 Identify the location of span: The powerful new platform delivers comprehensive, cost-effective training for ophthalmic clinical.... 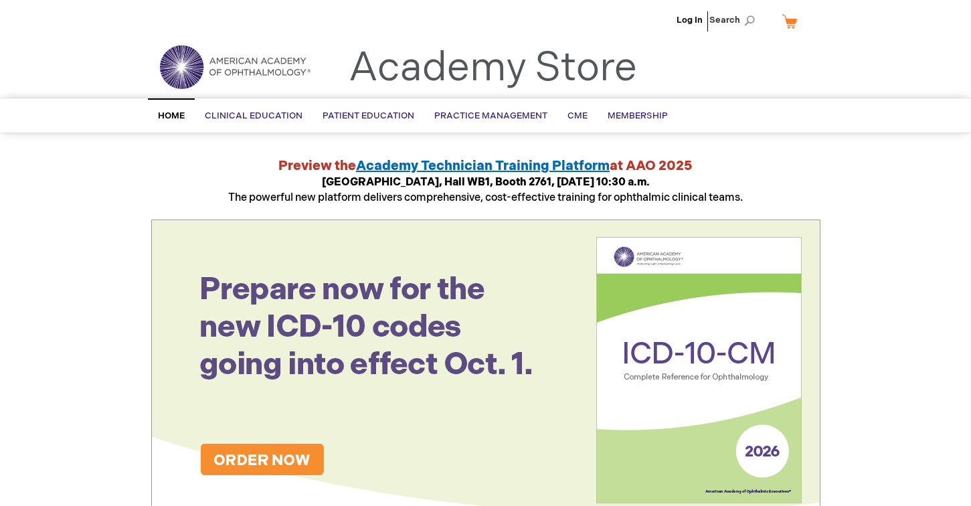
(485, 190).